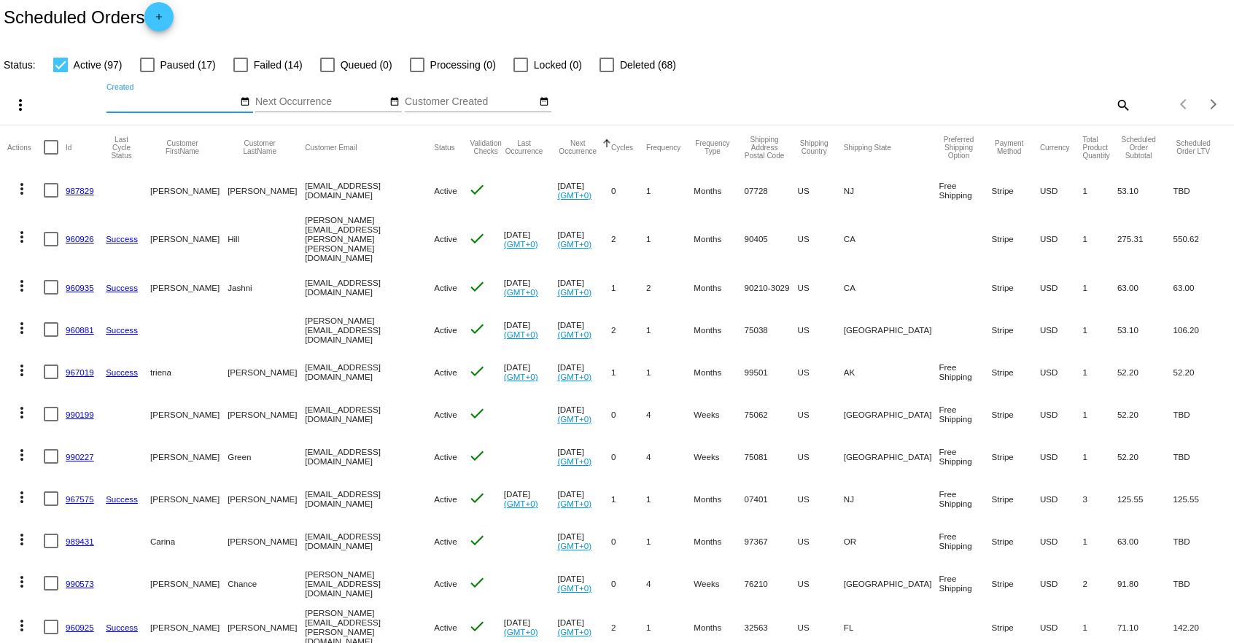  Describe the element at coordinates (321, 102) in the screenshot. I see `input: Next Occurrence` at that location.